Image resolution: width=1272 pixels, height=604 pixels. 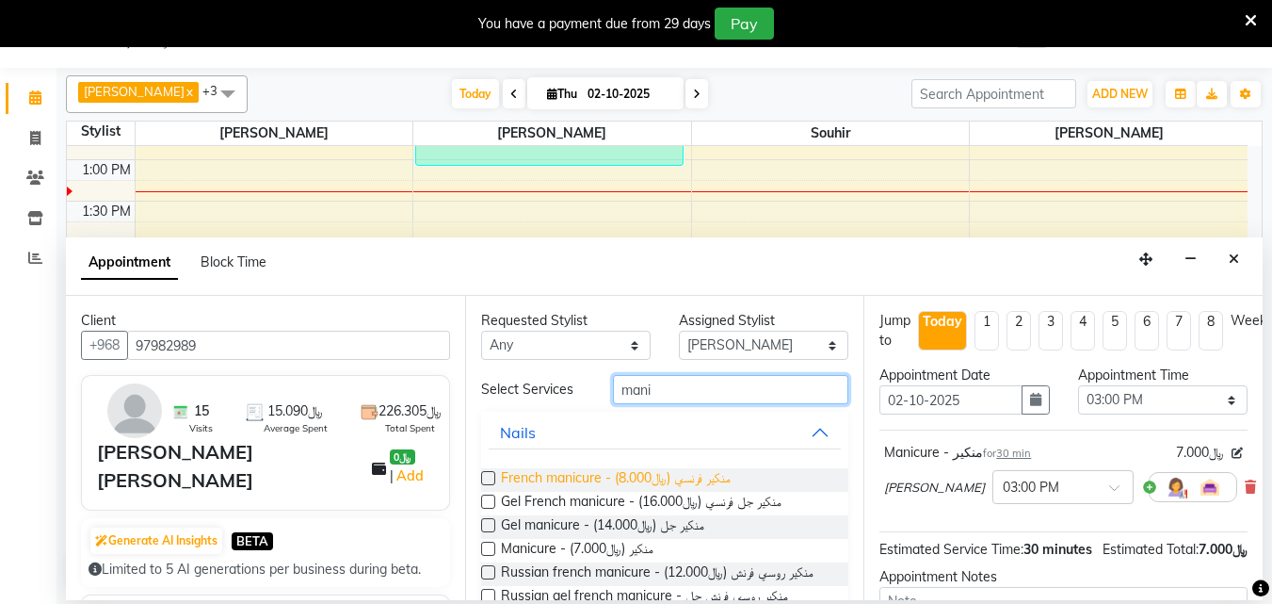 What do you see at coordinates (156, 540) in the screenshot?
I see `button: Generate AI Insights` at bounding box center [156, 540].